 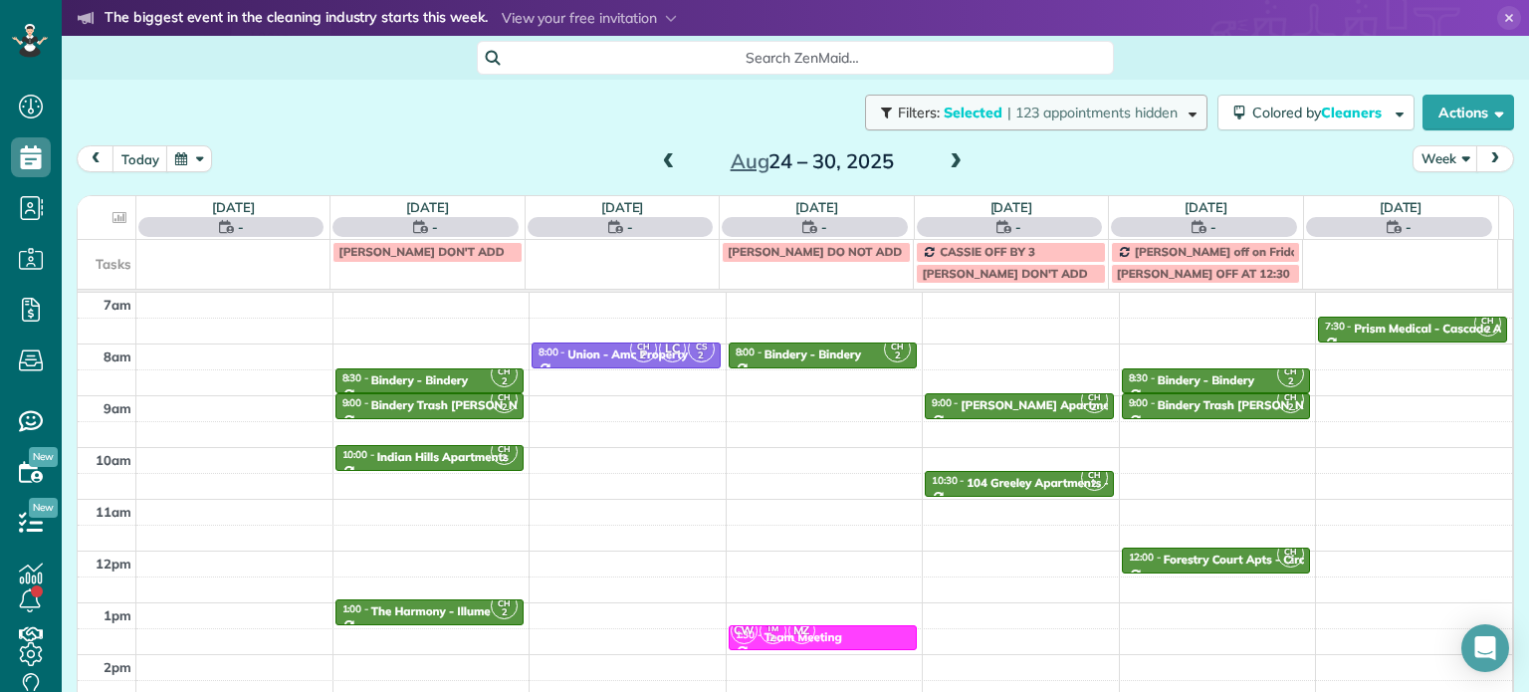 What do you see at coordinates (1123, 483) in the screenshot?
I see `div: 104 Greeley Apartments - Capital Property Management` at bounding box center [1123, 483].